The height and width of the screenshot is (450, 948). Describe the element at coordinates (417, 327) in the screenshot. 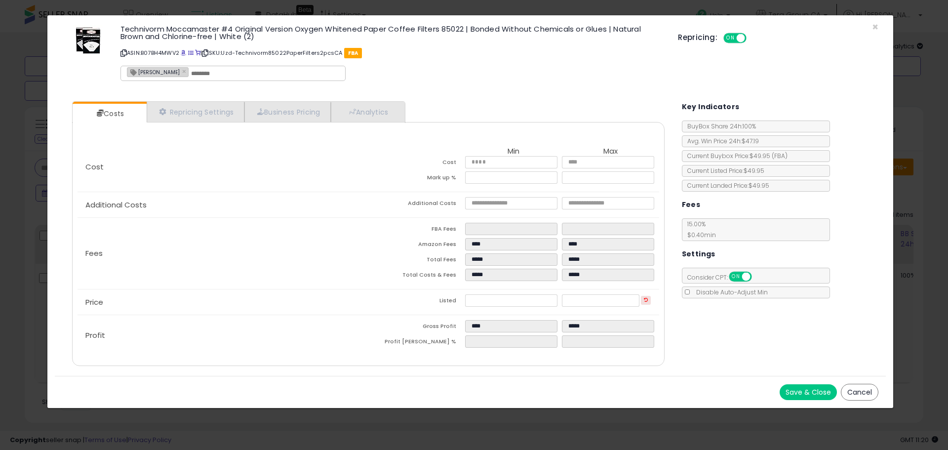

I see `td: Gross Profit` at that location.